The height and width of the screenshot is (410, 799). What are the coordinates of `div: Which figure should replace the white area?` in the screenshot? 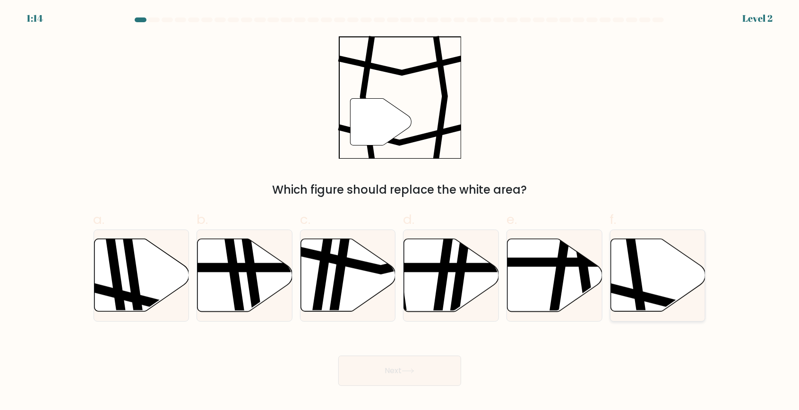 It's located at (400, 190).